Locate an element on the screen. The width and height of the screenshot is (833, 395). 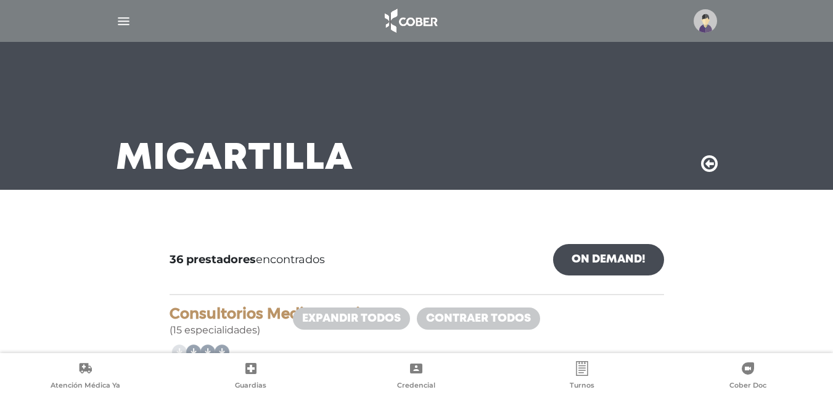
span: Atención Médica Ya is located at coordinates (85, 387).